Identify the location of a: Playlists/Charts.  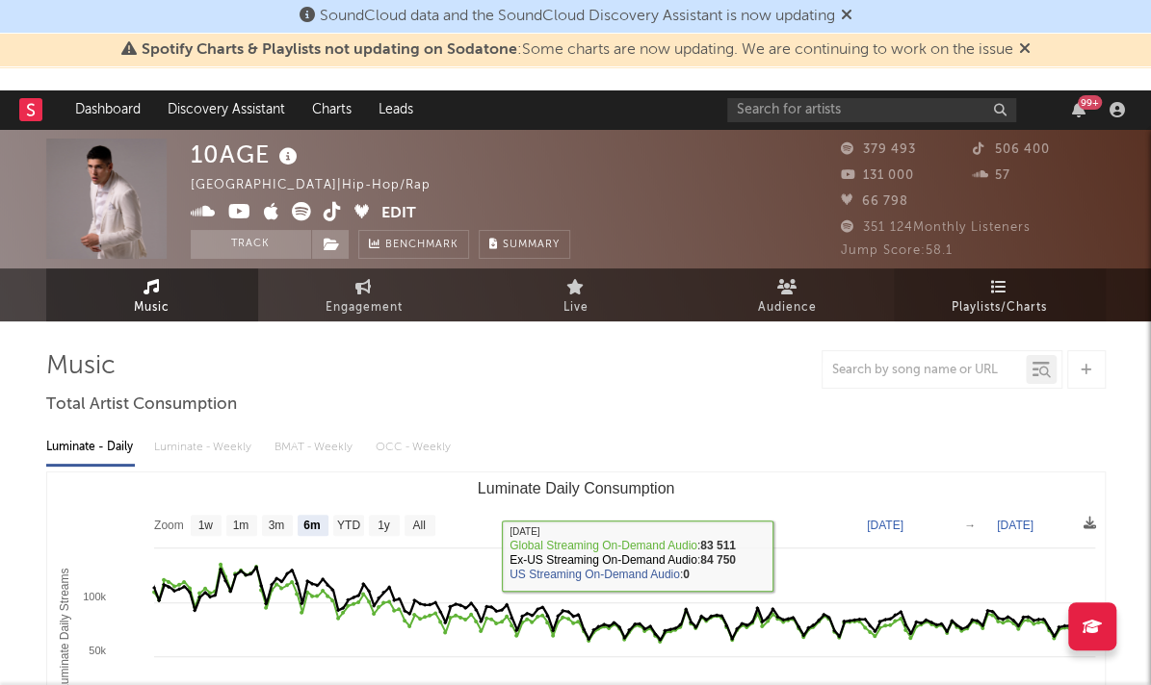
(999, 295).